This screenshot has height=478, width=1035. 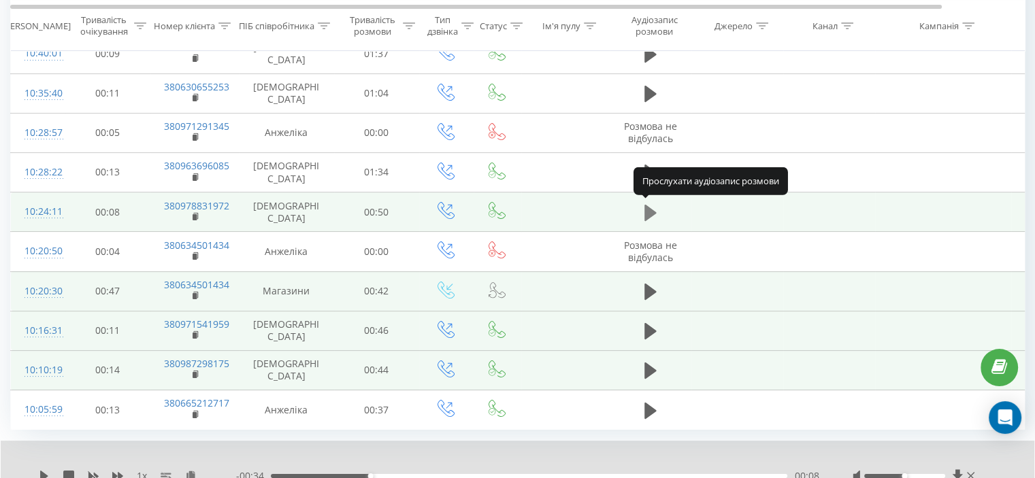 I want to click on td: 00:09, so click(x=107, y=54).